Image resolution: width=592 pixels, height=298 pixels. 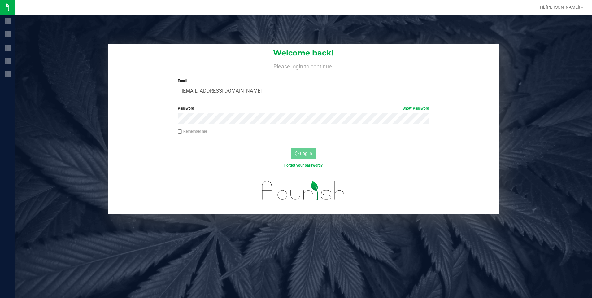 I want to click on button: Log In, so click(x=303, y=154).